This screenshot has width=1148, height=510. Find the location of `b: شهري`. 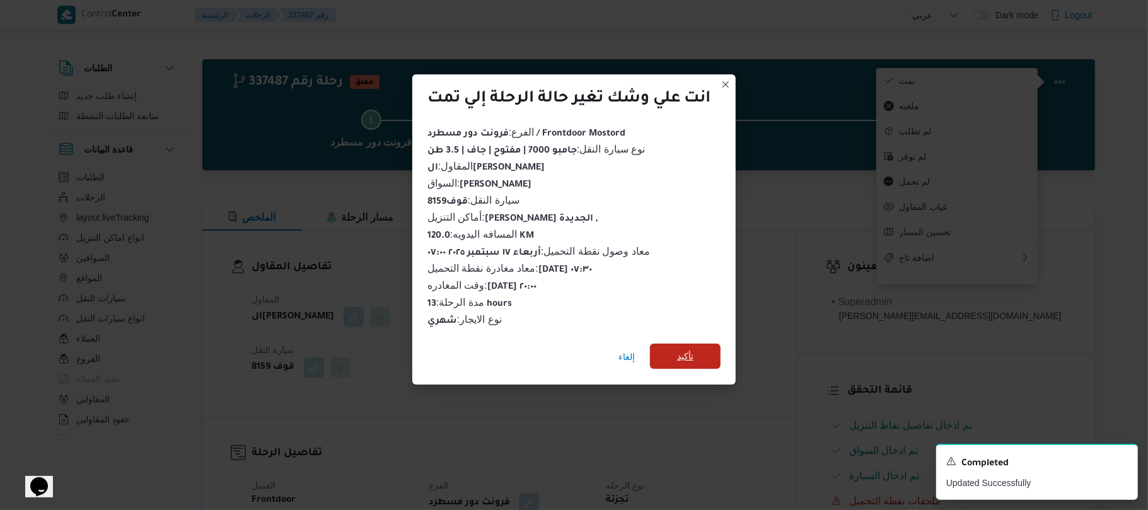

b: شهري is located at coordinates (442, 321).